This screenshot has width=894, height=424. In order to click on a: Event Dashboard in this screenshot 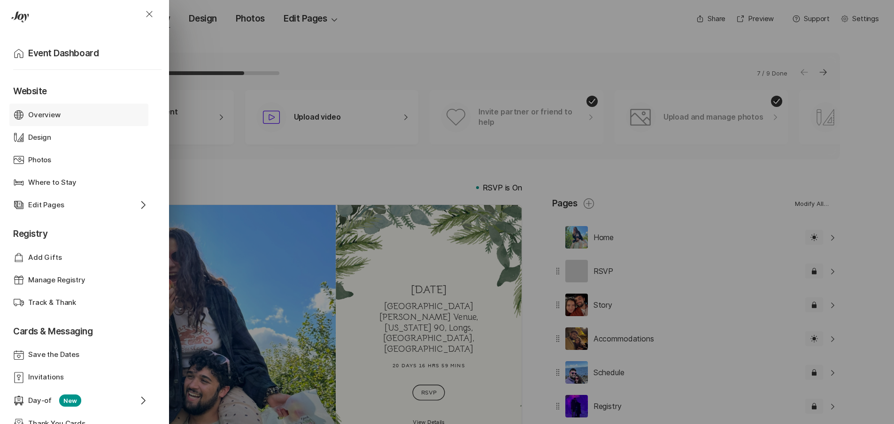, I will do `click(87, 53)`.